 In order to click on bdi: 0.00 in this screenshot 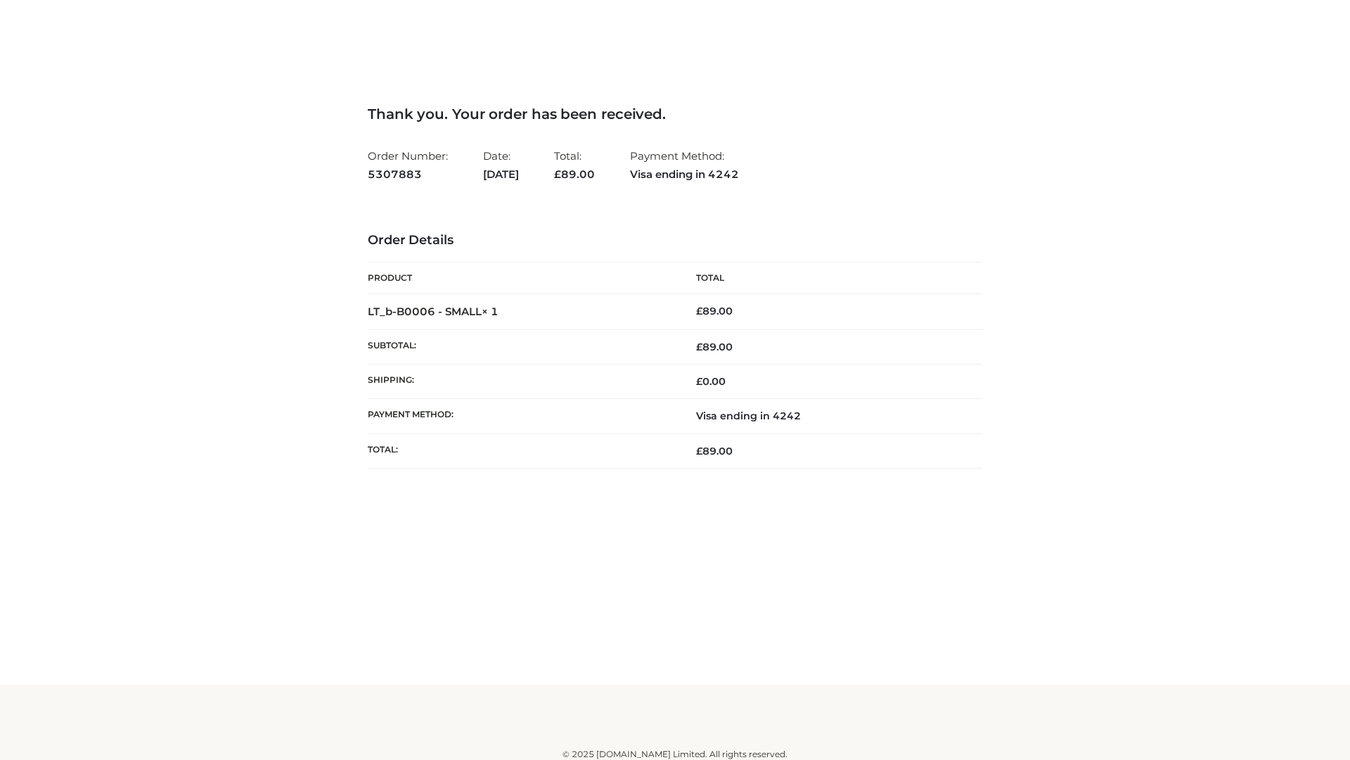, I will do `click(711, 381)`.